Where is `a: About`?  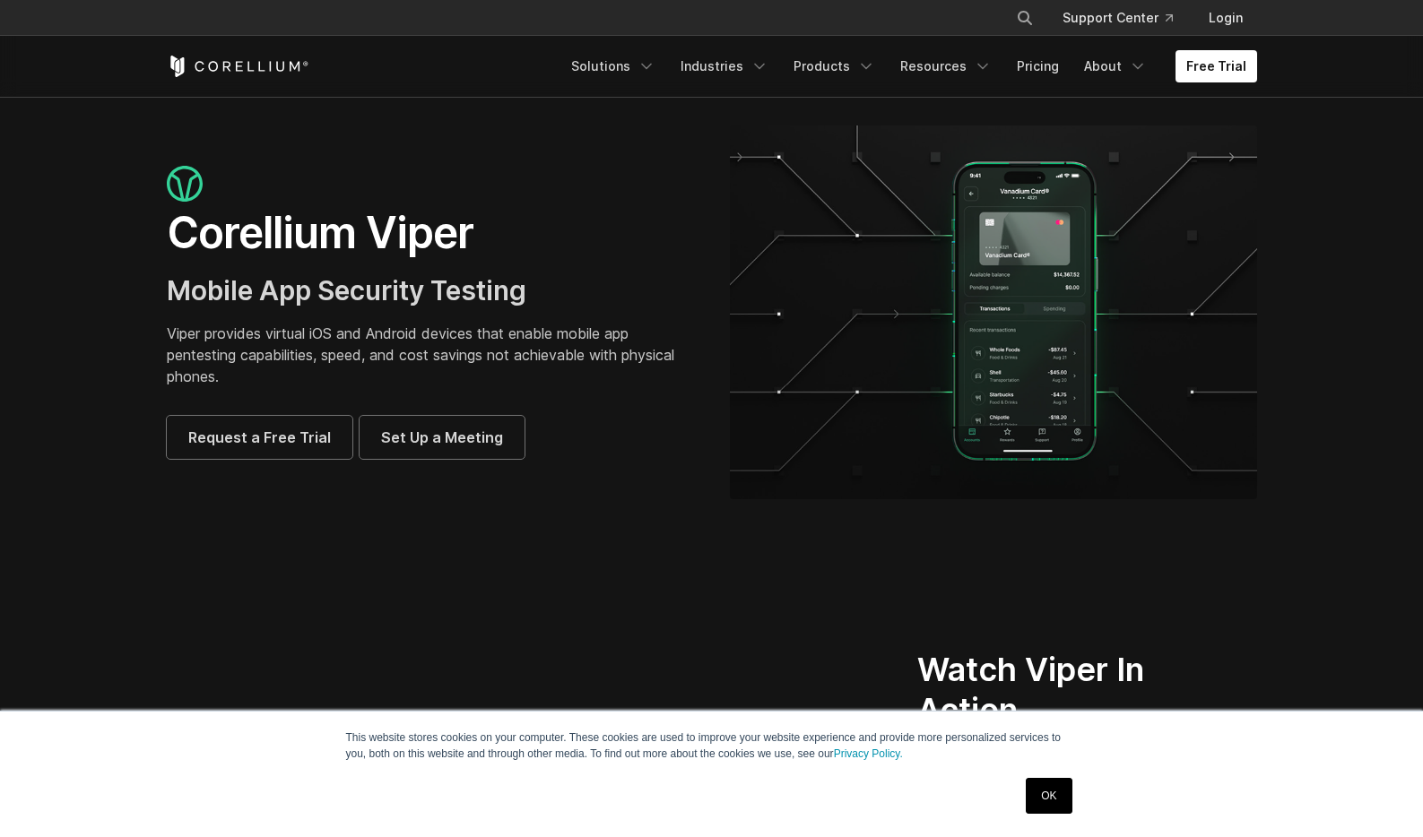 a: About is located at coordinates (1115, 66).